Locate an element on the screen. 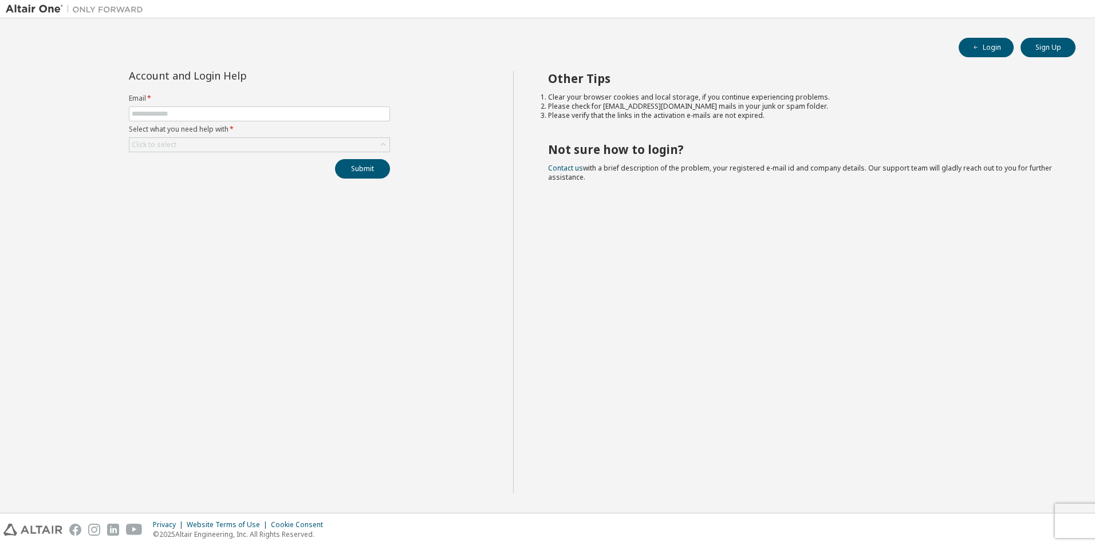 This screenshot has height=546, width=1095. div: Privacy is located at coordinates (169, 525).